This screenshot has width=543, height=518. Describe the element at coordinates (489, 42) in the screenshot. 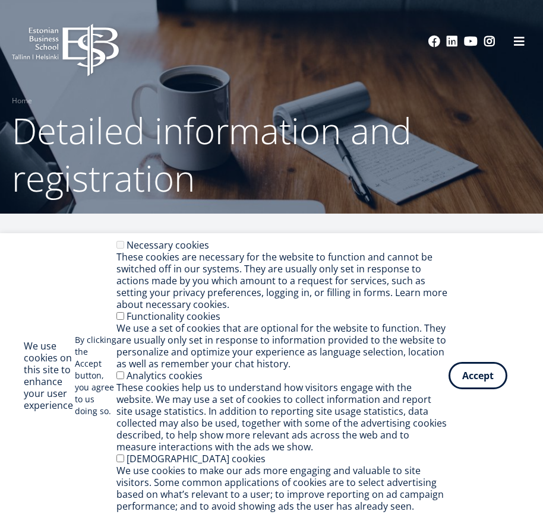

I see `a: Instagram` at that location.